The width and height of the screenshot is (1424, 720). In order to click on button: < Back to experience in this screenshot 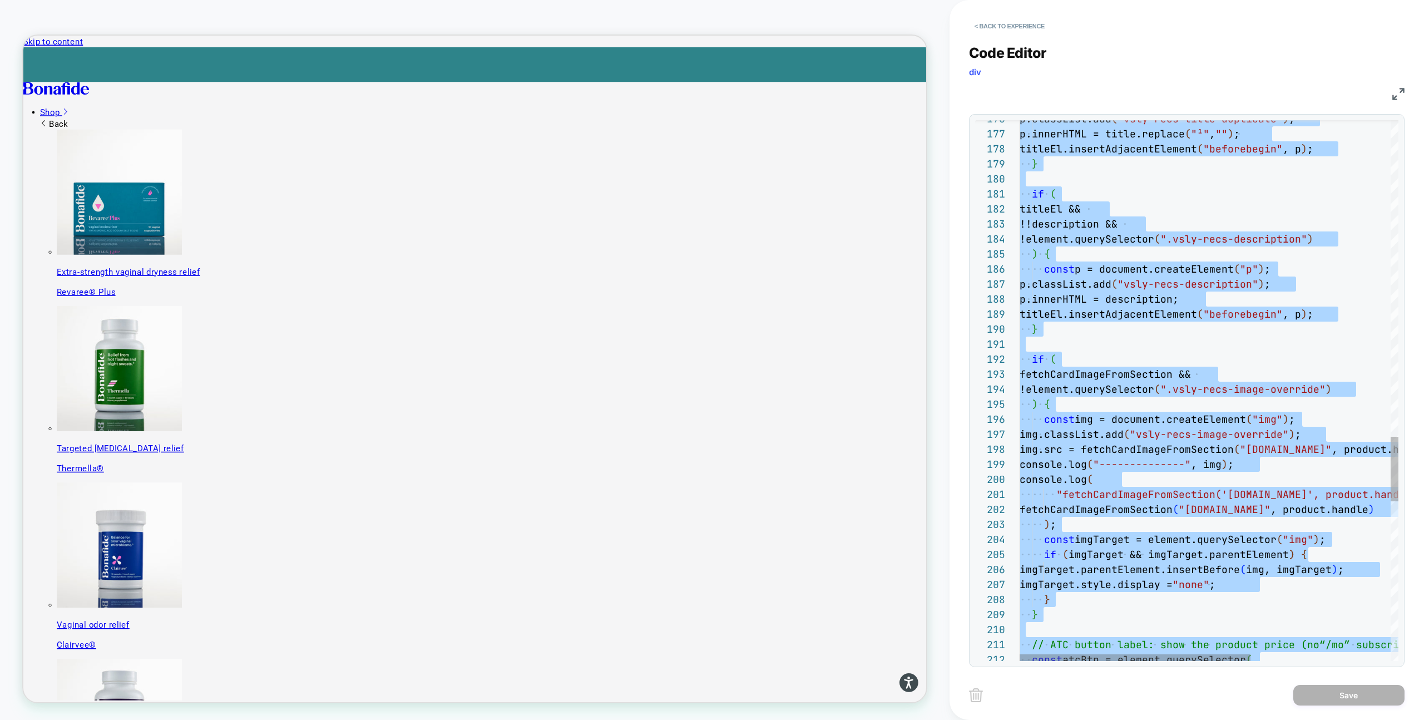, I will do `click(1010, 26)`.